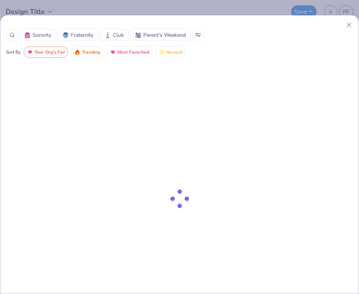 This screenshot has width=359, height=294. Describe the element at coordinates (118, 35) in the screenshot. I see `span: Club` at that location.